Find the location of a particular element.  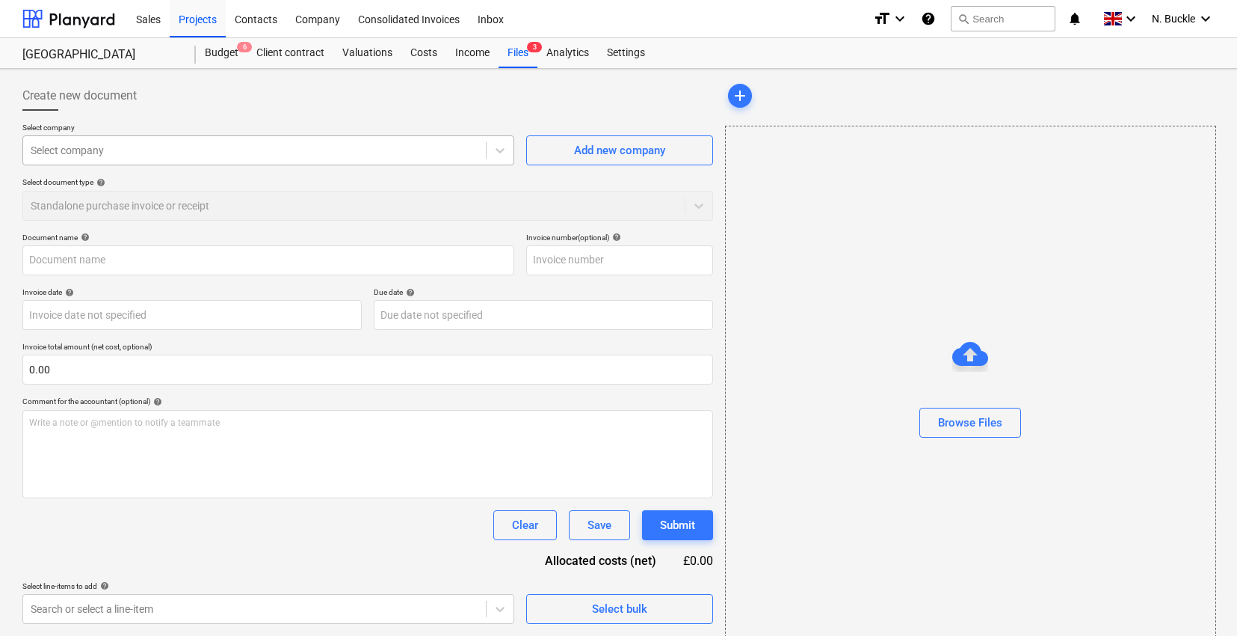

div: Due date is located at coordinates (544, 292).